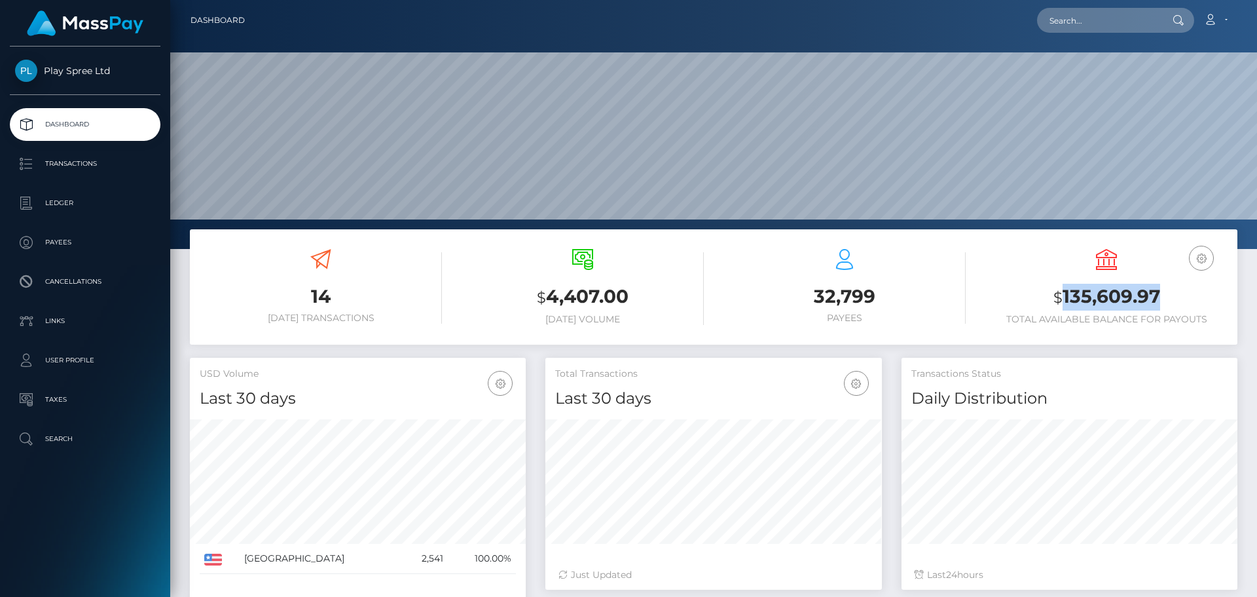 This screenshot has width=1257, height=597. What do you see at coordinates (1069, 574) in the screenshot?
I see `div: Last hours` at bounding box center [1069, 574].